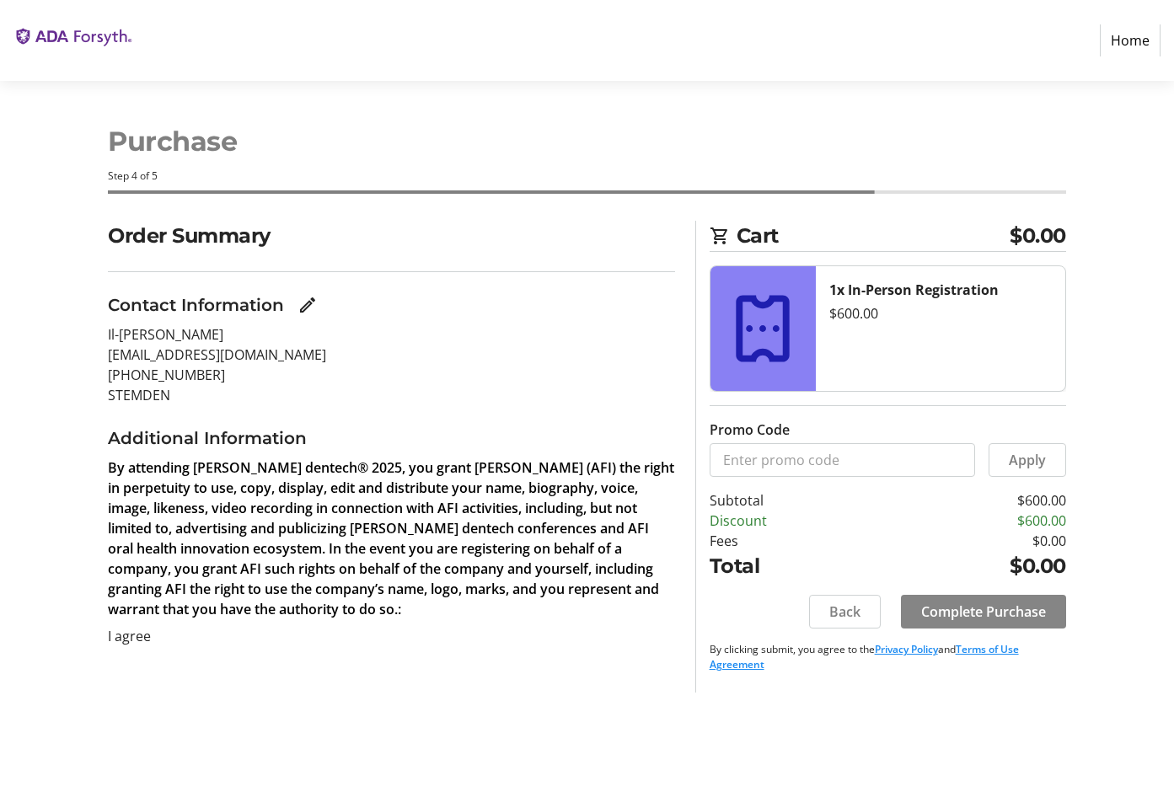 The width and height of the screenshot is (1174, 797). I want to click on button: Back, so click(844, 612).